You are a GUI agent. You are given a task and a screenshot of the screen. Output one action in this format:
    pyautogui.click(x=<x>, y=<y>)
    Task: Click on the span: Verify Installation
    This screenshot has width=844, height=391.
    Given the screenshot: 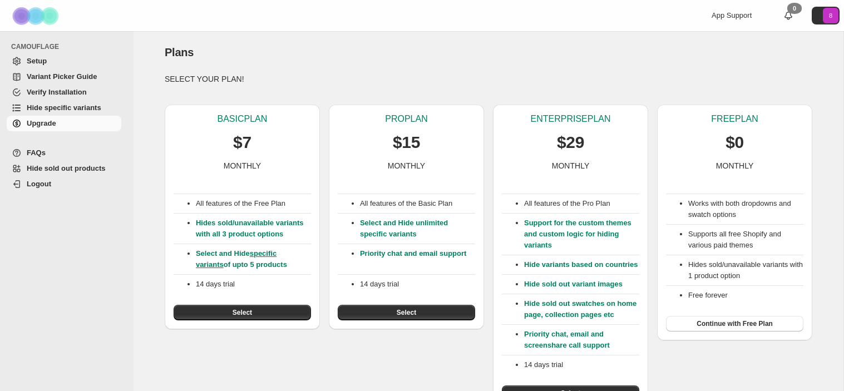 What is the action you would take?
    pyautogui.click(x=57, y=92)
    